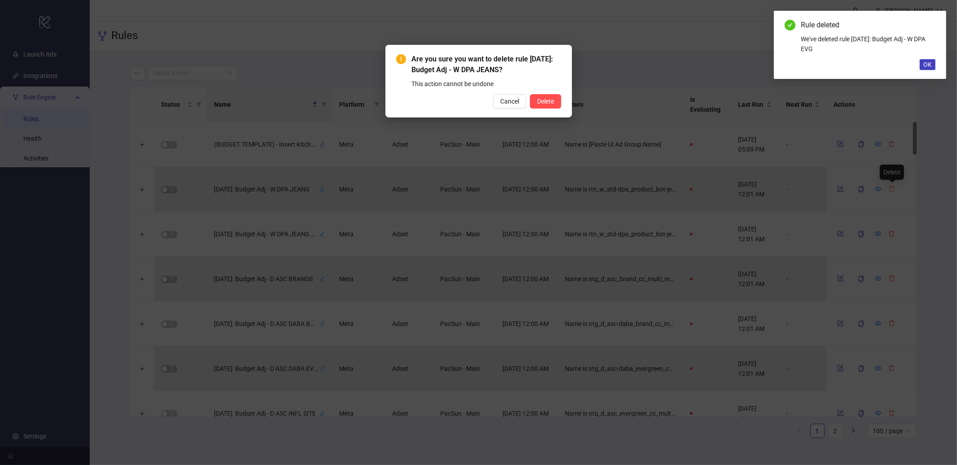 The height and width of the screenshot is (465, 957). What do you see at coordinates (931, 25) in the screenshot?
I see `a: Close` at bounding box center [931, 25].